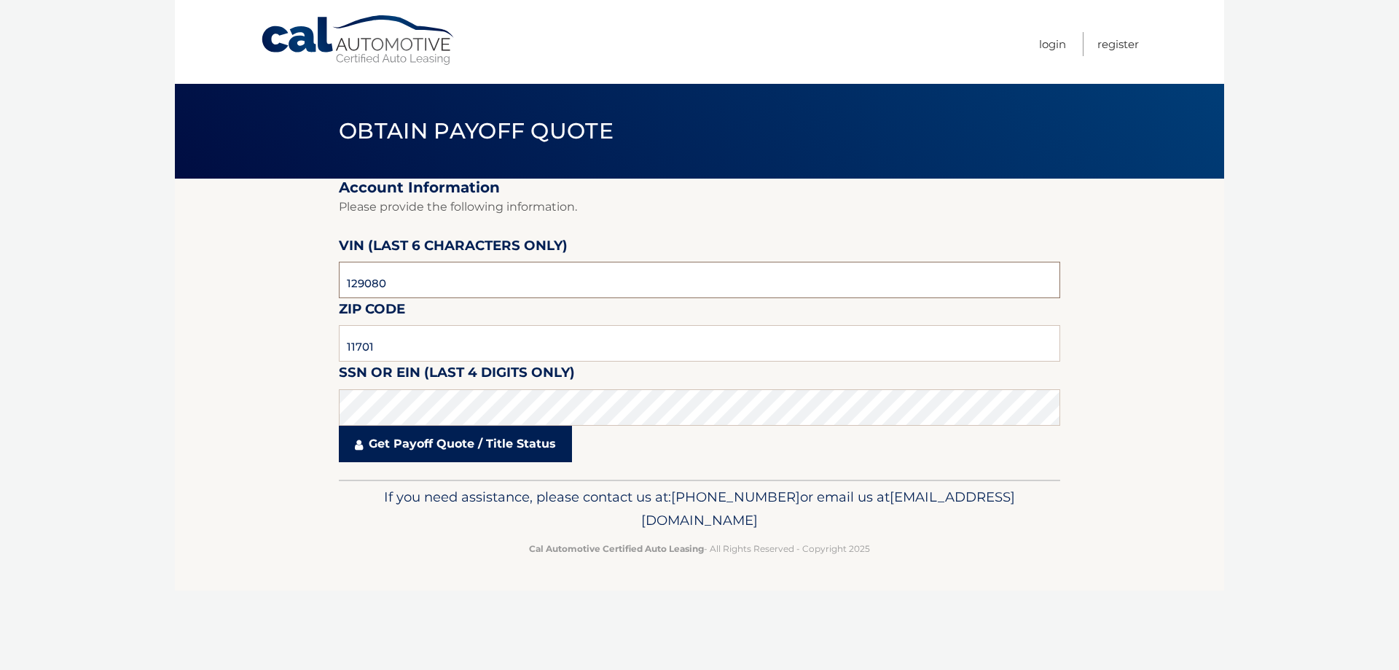  I want to click on a: Get Payoff Quote / Title Status, so click(456, 444).